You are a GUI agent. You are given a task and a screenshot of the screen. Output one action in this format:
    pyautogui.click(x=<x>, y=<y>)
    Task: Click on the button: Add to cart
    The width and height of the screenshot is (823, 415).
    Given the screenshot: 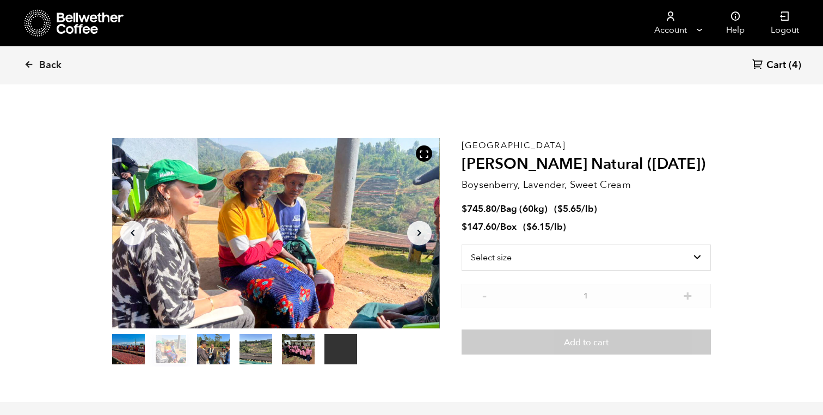 What is the action you would take?
    pyautogui.click(x=586, y=342)
    